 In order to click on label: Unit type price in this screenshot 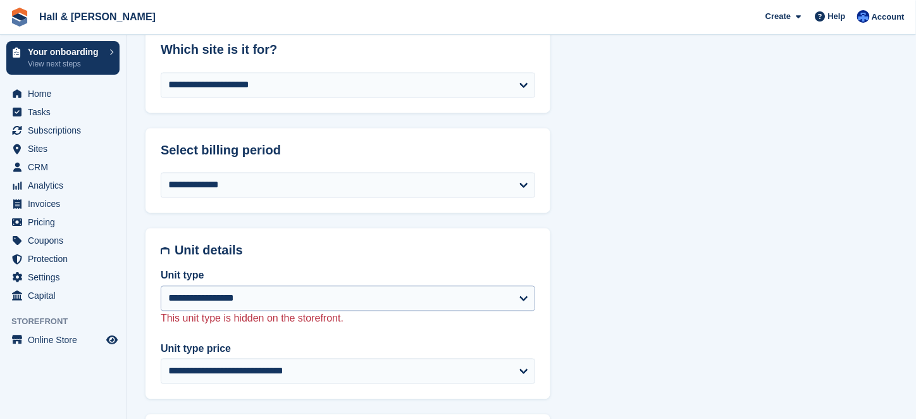, I will do `click(348, 349)`.